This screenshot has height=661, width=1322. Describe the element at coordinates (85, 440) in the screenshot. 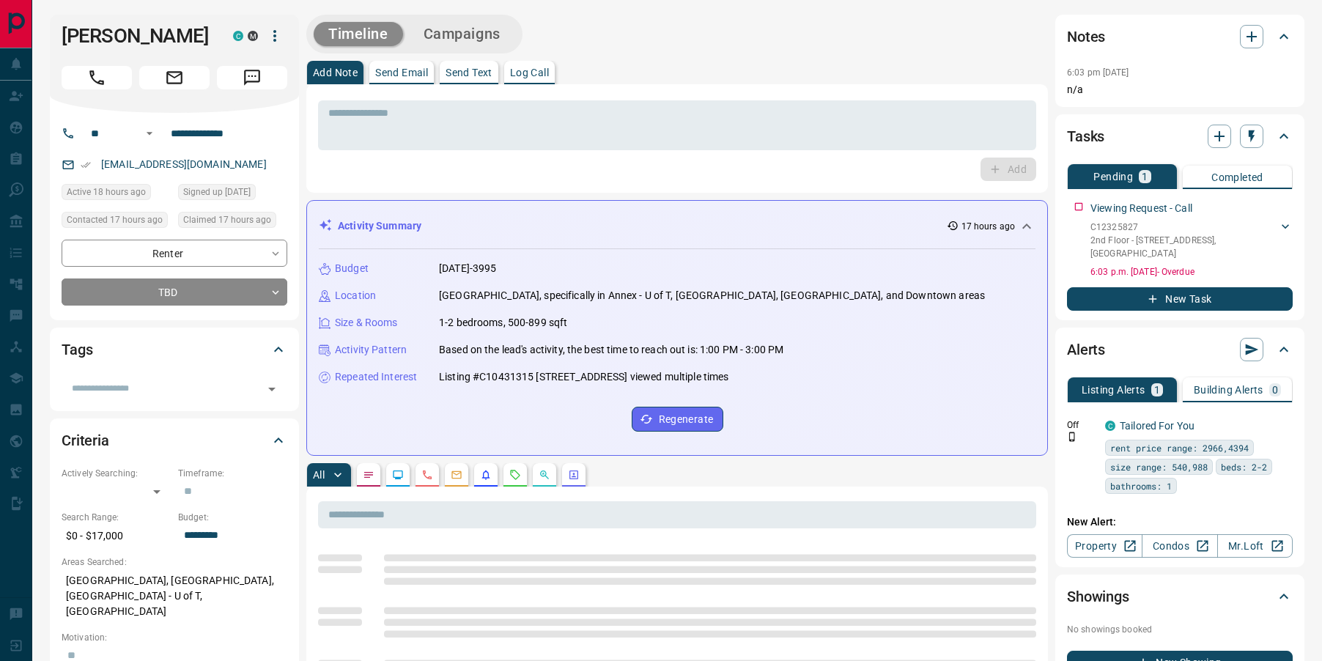

I see `h2: Criteria` at that location.